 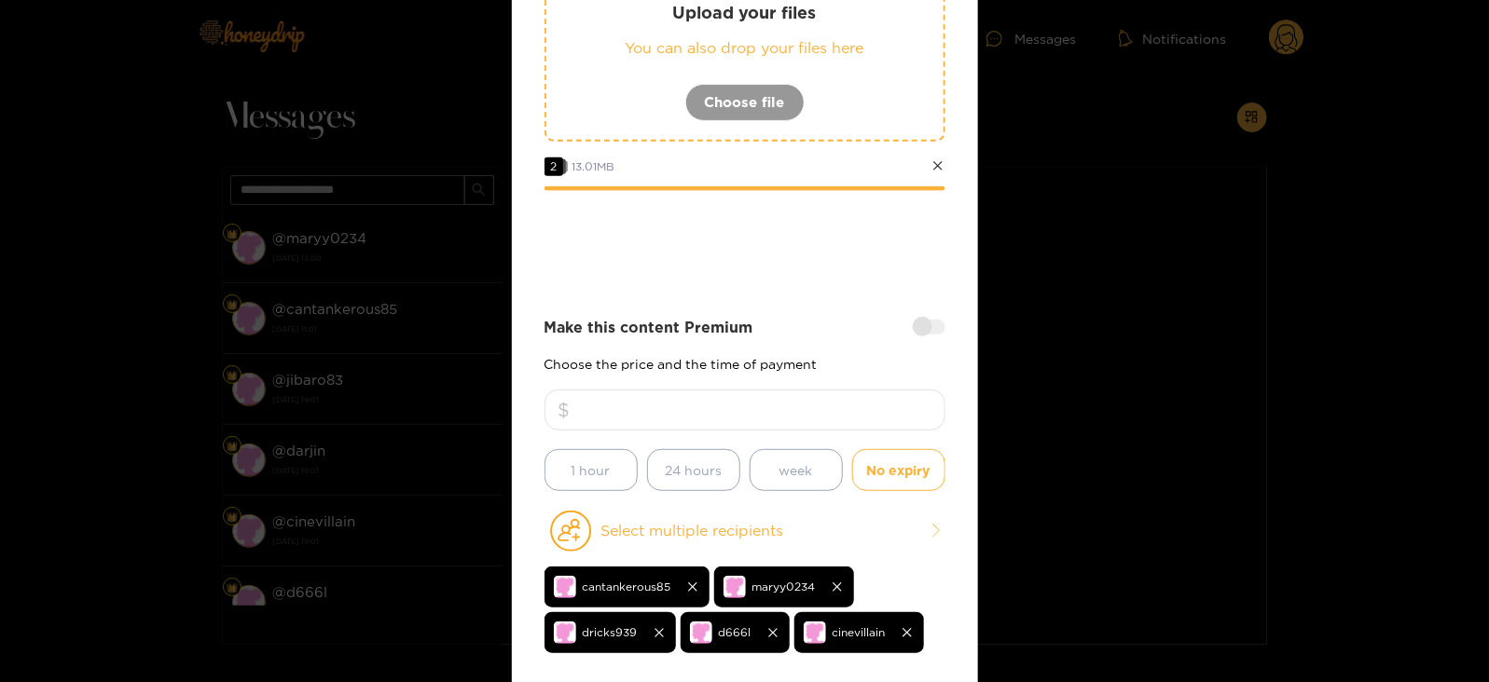 What do you see at coordinates (784, 586) in the screenshot?
I see `span: maryy0234` at bounding box center [784, 586].